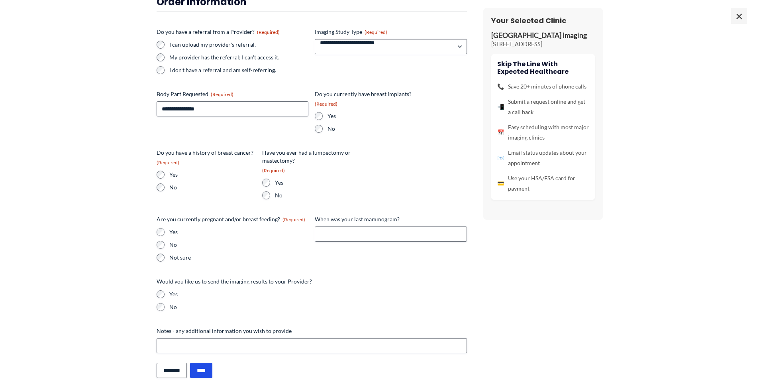  What do you see at coordinates (391, 219) in the screenshot?
I see `label: When was your last mammogram?` at bounding box center [391, 219].